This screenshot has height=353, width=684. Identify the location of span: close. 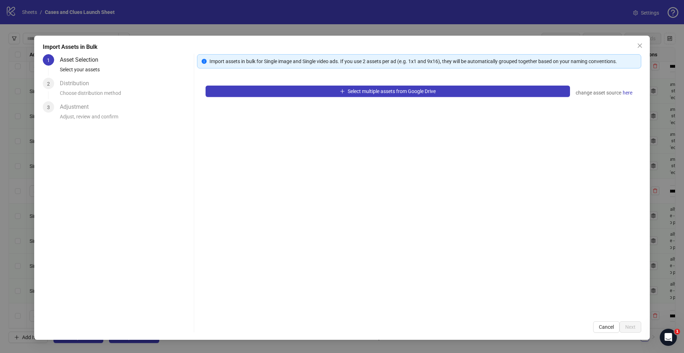
(640, 46).